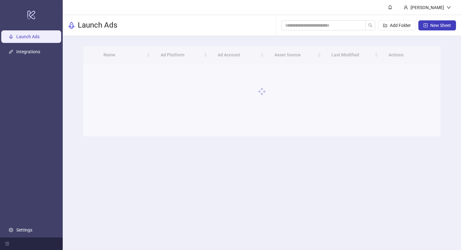 Image resolution: width=461 pixels, height=250 pixels. What do you see at coordinates (400, 25) in the screenshot?
I see `span: Add Folder` at bounding box center [400, 25].